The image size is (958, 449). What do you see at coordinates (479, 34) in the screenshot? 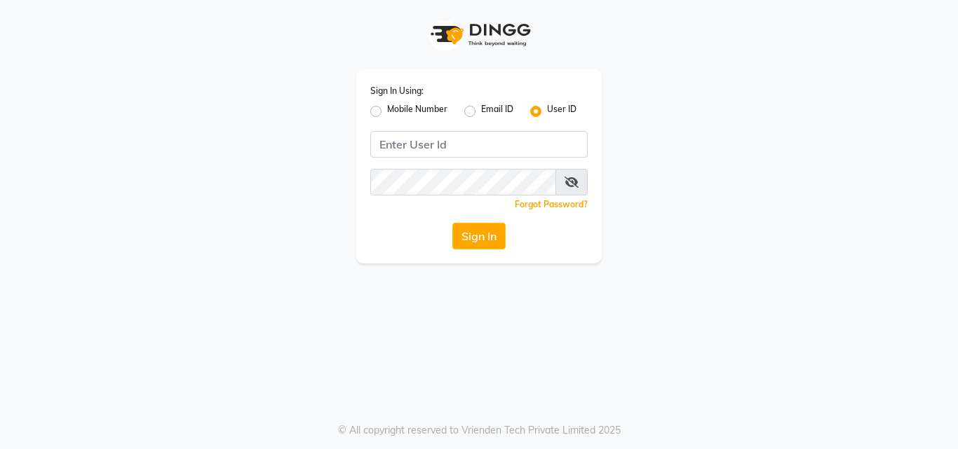
I see `img: logo1.svg` at bounding box center [479, 34].